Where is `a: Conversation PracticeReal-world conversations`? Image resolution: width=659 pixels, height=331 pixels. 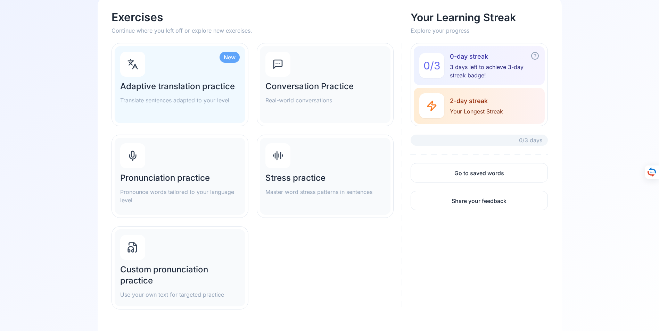
a: Conversation PracticeReal-world conversations is located at coordinates (325, 85).